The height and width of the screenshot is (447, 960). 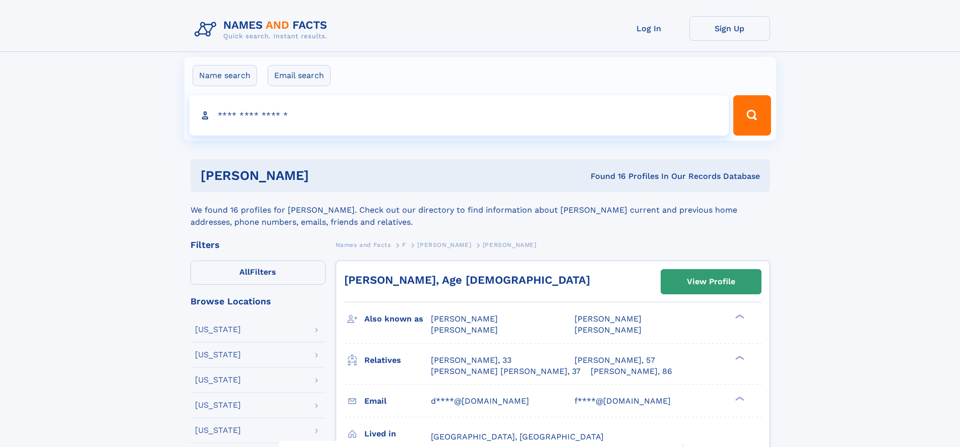 What do you see at coordinates (398, 319) in the screenshot?
I see `h3: Also known as` at bounding box center [398, 319].